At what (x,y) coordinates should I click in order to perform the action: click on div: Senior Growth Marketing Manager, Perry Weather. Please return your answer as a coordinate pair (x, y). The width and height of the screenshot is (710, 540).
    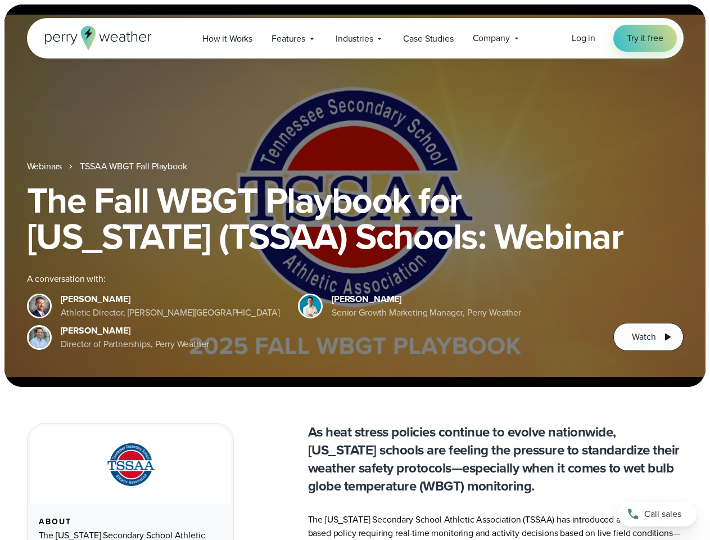
    Looking at the image, I should click on (426, 313).